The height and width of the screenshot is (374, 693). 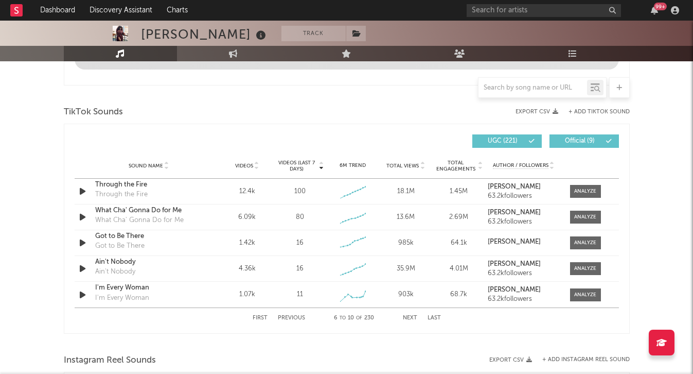 What do you see at coordinates (405, 191) in the screenshot?
I see `div: 18.1M` at bounding box center [405, 191].